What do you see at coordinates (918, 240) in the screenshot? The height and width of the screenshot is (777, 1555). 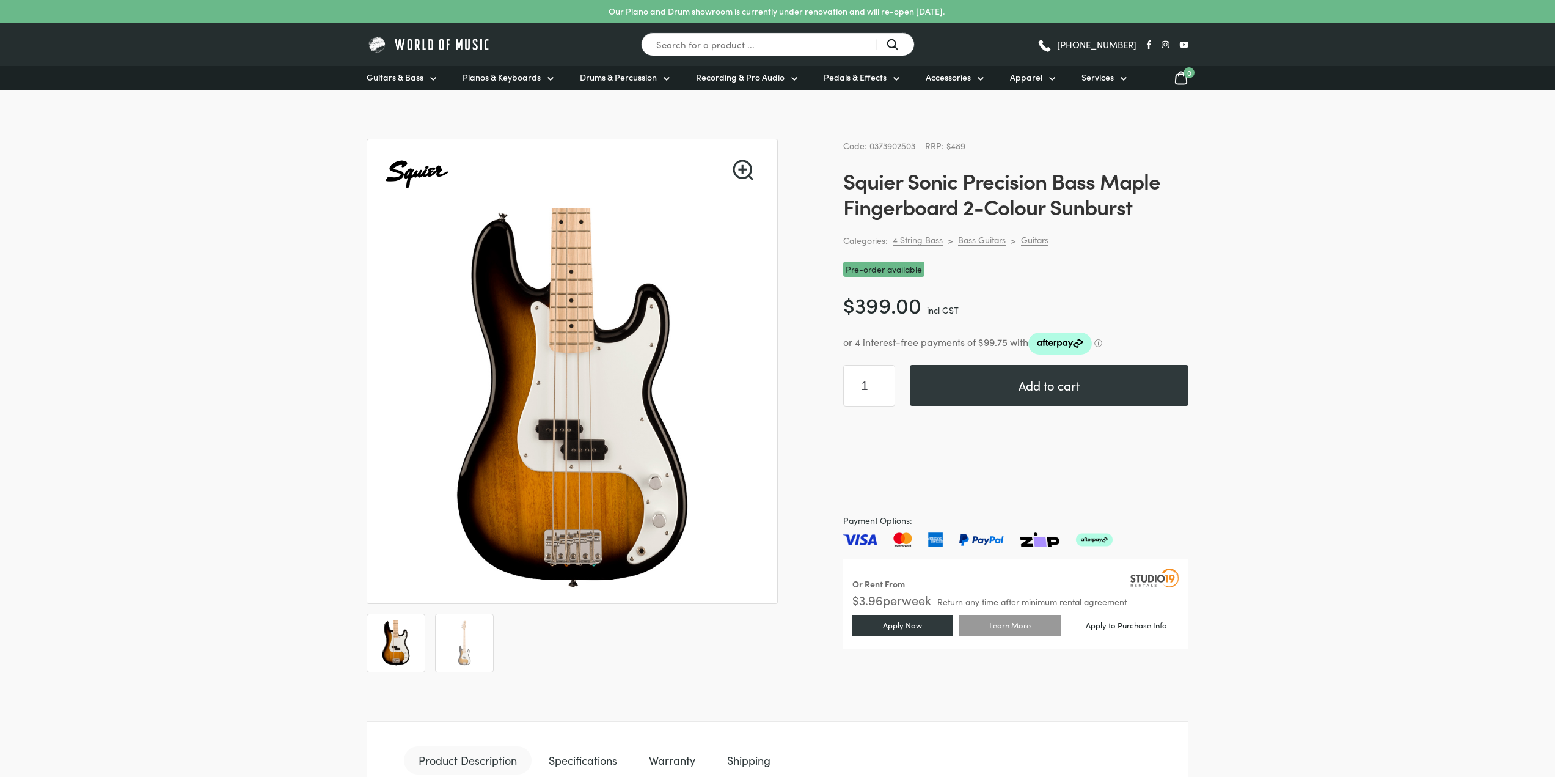 I see `a: 4 String Bass` at bounding box center [918, 240].